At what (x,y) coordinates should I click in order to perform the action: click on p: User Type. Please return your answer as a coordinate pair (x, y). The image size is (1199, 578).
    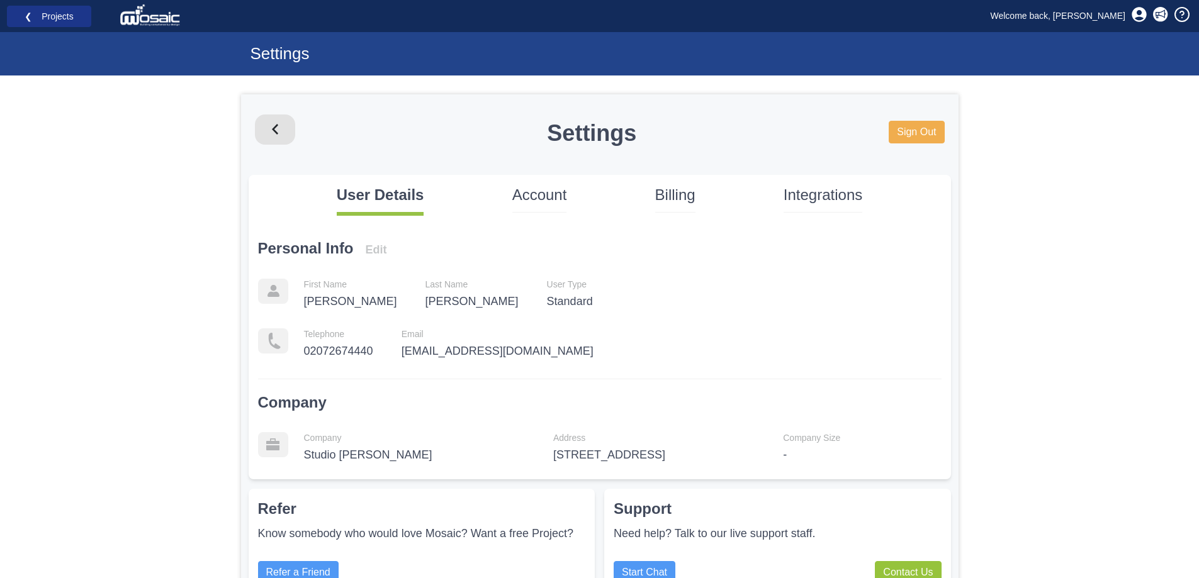
    Looking at the image, I should click on (570, 285).